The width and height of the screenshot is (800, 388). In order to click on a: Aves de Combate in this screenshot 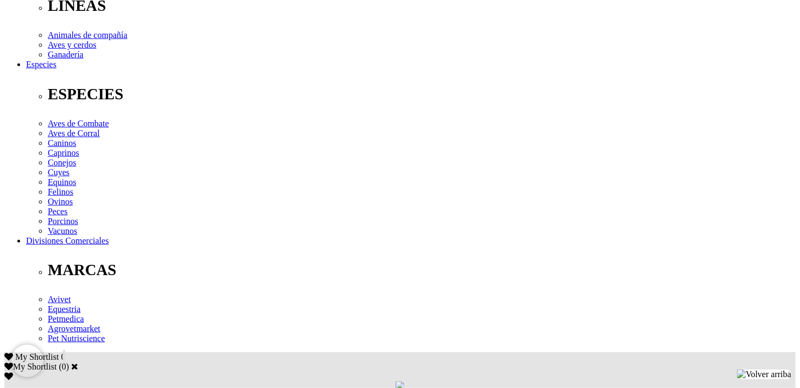, I will do `click(78, 123)`.